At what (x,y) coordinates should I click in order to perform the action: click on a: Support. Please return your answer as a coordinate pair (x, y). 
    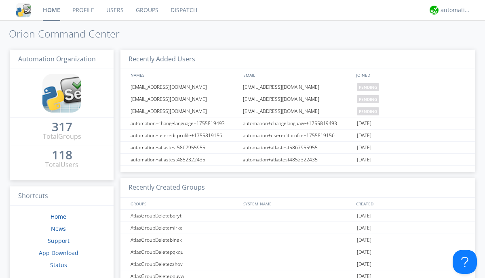
    Looking at the image, I should click on (59, 241).